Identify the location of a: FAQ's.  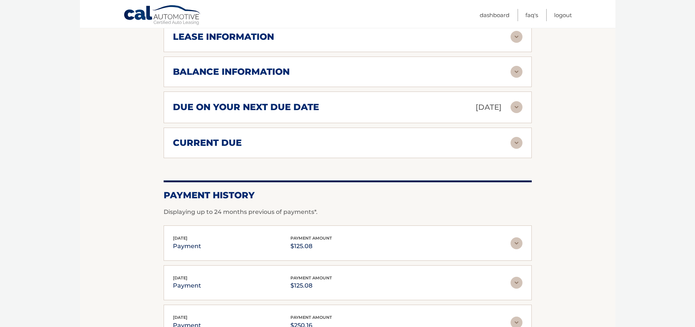
(532, 15).